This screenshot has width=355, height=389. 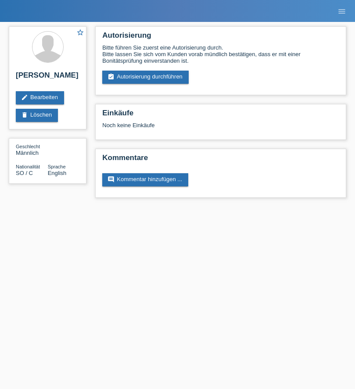 I want to click on a: assignment_turned_inAutorisierung durchführen, so click(x=145, y=77).